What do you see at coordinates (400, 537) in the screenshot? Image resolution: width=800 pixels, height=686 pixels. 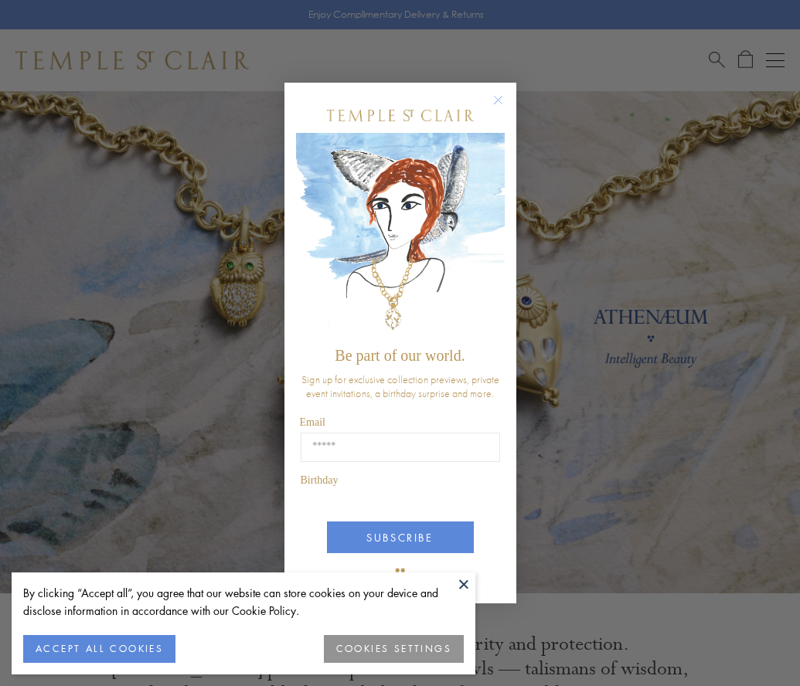 I see `button: SUBSCRIBE` at bounding box center [400, 537].